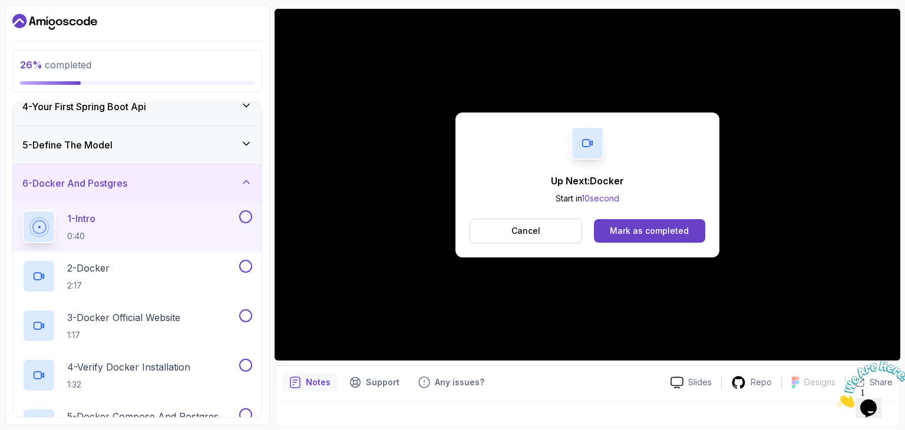 Image resolution: width=905 pixels, height=430 pixels. I want to click on p: Cancel, so click(526, 231).